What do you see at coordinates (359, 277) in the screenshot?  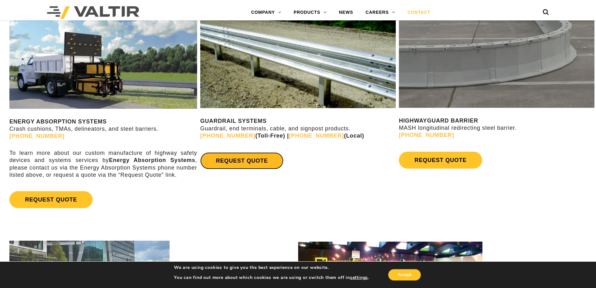 I see `button: settings` at bounding box center [359, 277].